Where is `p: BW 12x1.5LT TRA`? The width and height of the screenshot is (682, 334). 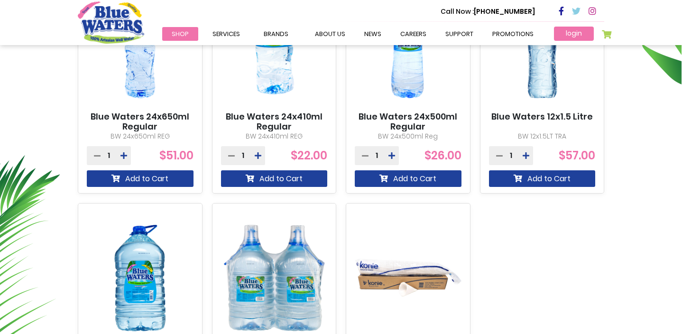
p: BW 12x1.5LT TRA is located at coordinates (542, 136).